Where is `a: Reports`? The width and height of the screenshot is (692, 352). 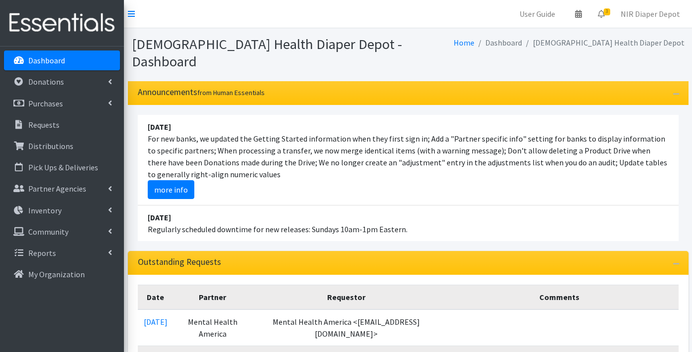 a: Reports is located at coordinates (62, 253).